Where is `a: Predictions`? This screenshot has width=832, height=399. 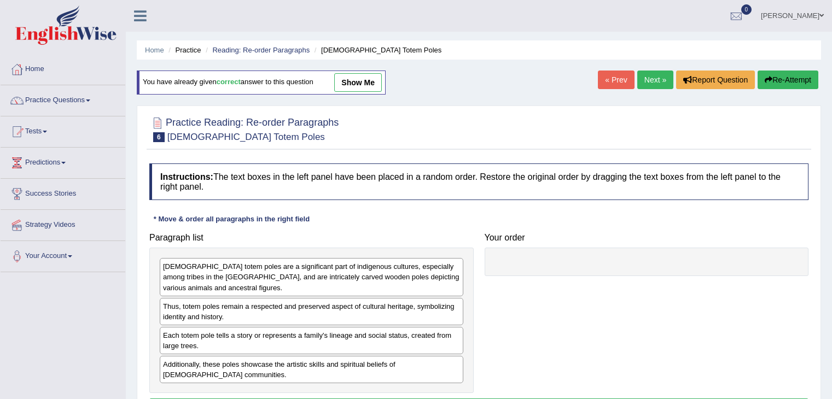
a: Predictions is located at coordinates (63, 161).